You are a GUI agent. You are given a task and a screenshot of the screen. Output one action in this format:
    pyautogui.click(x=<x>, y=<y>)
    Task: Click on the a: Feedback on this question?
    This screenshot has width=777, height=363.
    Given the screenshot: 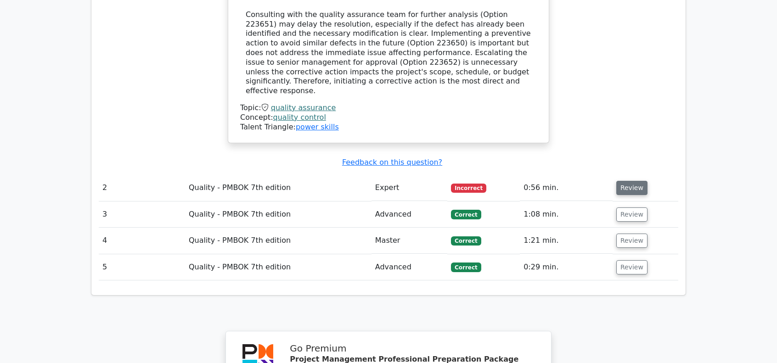 What is the action you would take?
    pyautogui.click(x=392, y=162)
    